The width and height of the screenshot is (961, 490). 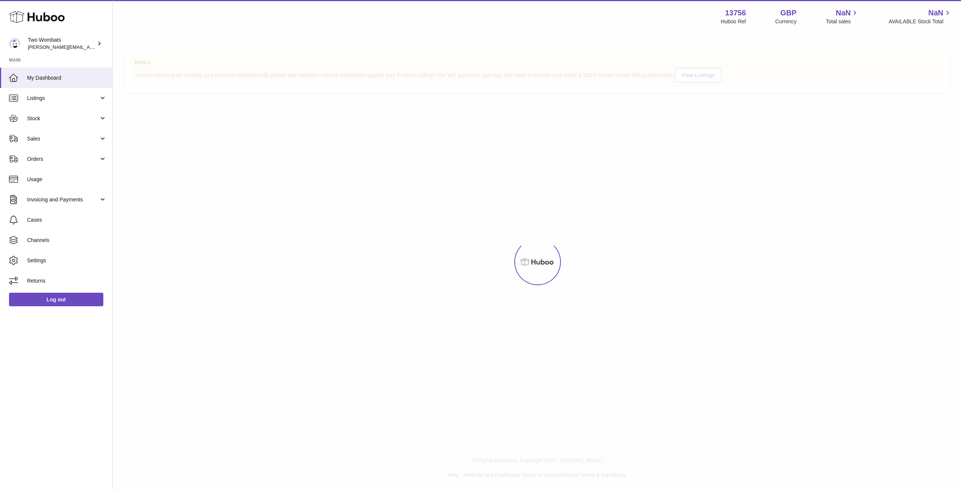 I want to click on span: Listings, so click(x=63, y=98).